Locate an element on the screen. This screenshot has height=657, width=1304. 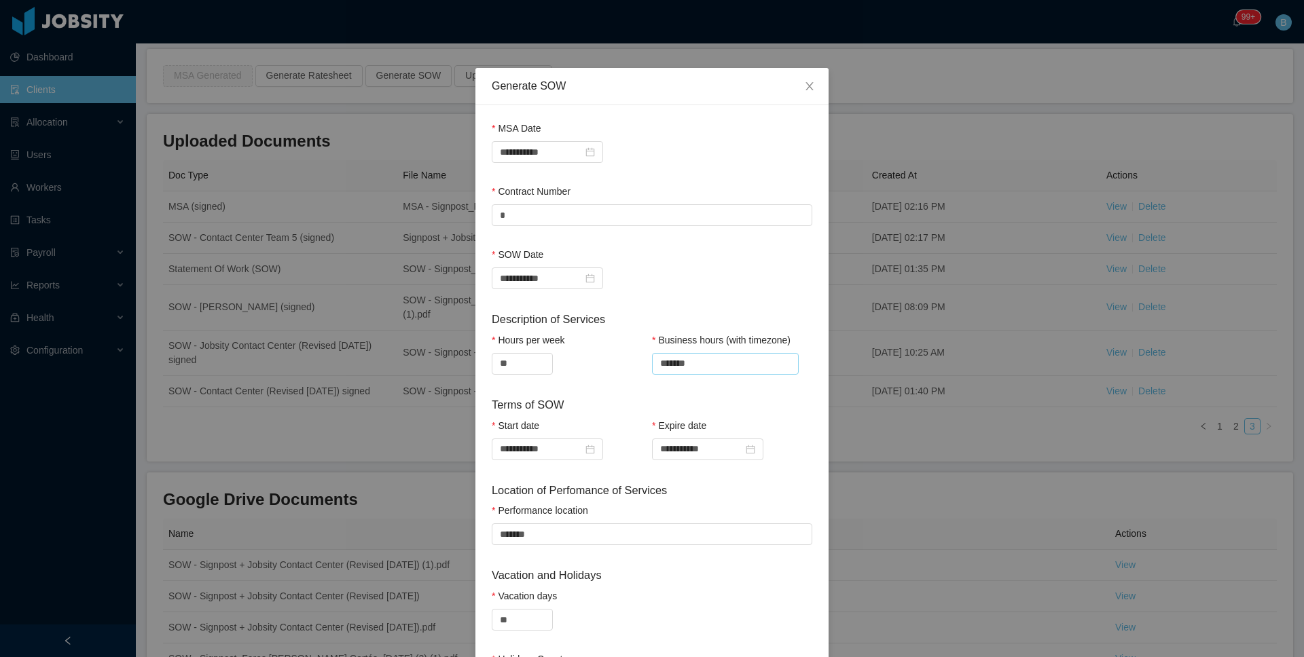
h3: Terms of SOW is located at coordinates (652, 405).